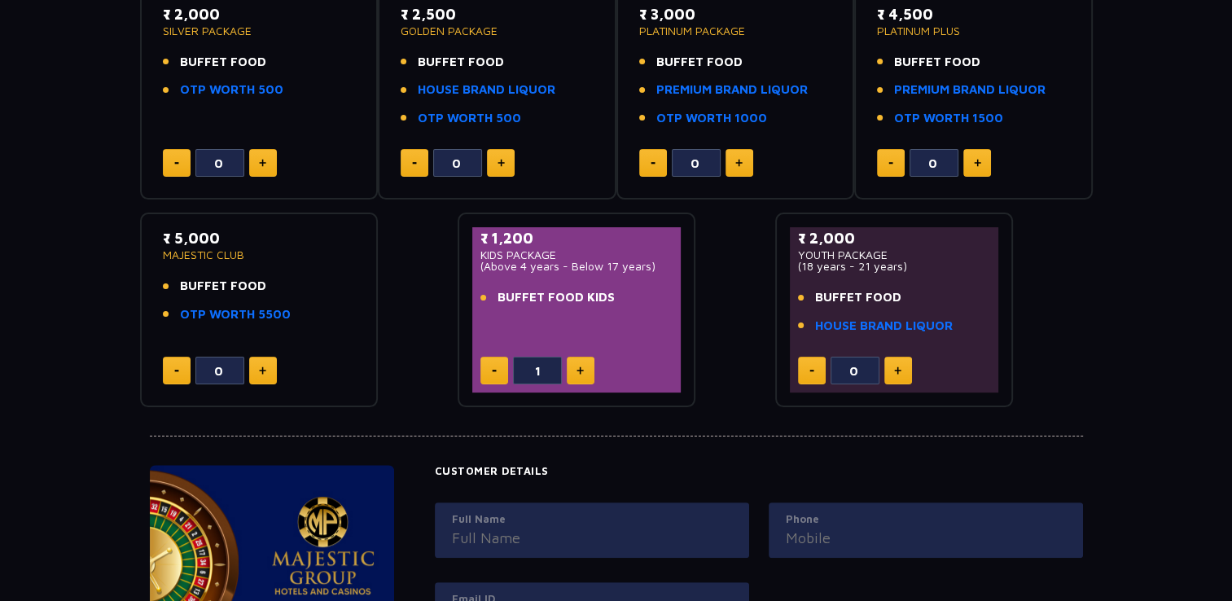  What do you see at coordinates (556, 297) in the screenshot?
I see `span: BUFFET FOOD KIDS` at bounding box center [556, 297].